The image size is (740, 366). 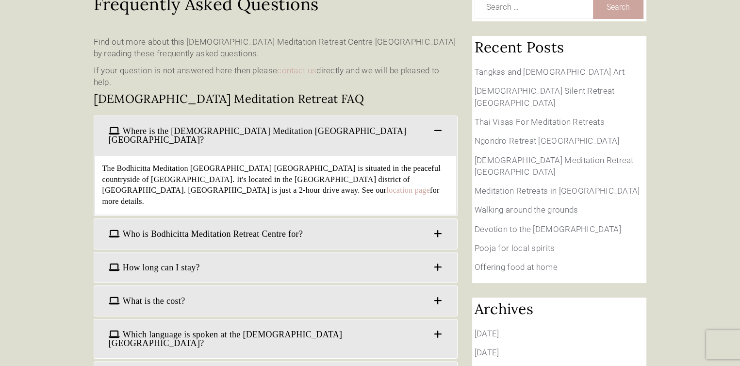 I want to click on a: Thai Visas For Meditation Retreats, so click(x=540, y=122).